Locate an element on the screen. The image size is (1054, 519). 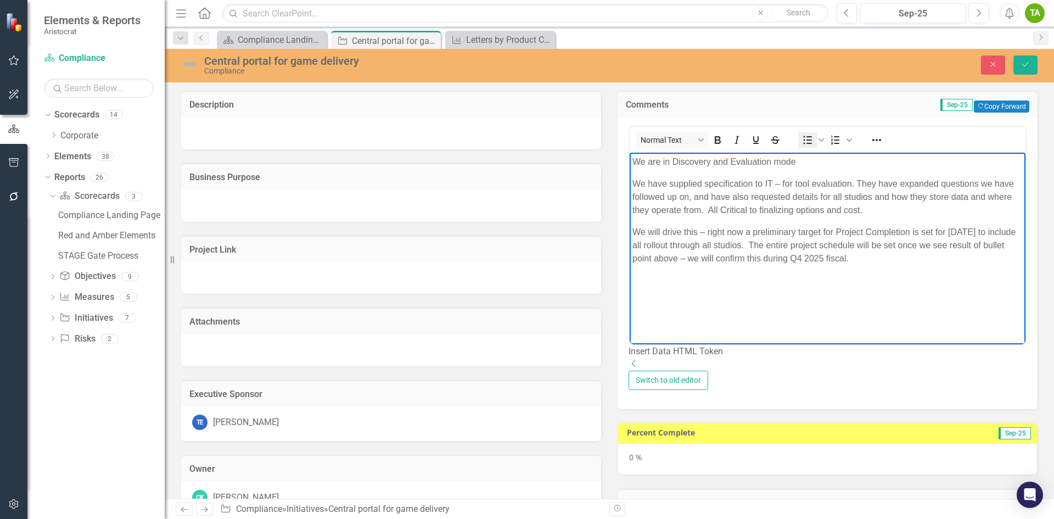
h3: Owner is located at coordinates (391, 469).